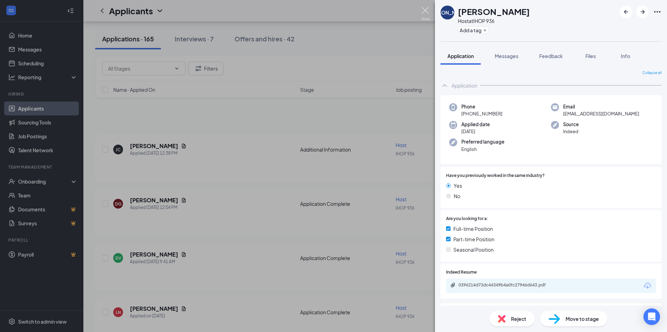 The height and width of the screenshot is (332, 667). I want to click on span: Indeed, so click(571, 131).